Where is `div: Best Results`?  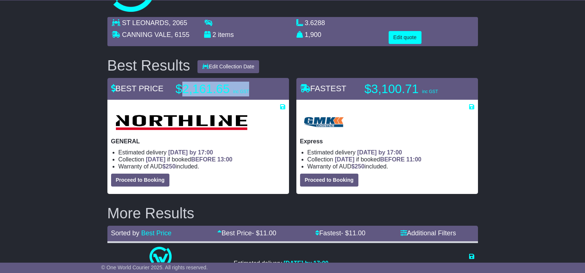 div: Best Results is located at coordinates (149, 65).